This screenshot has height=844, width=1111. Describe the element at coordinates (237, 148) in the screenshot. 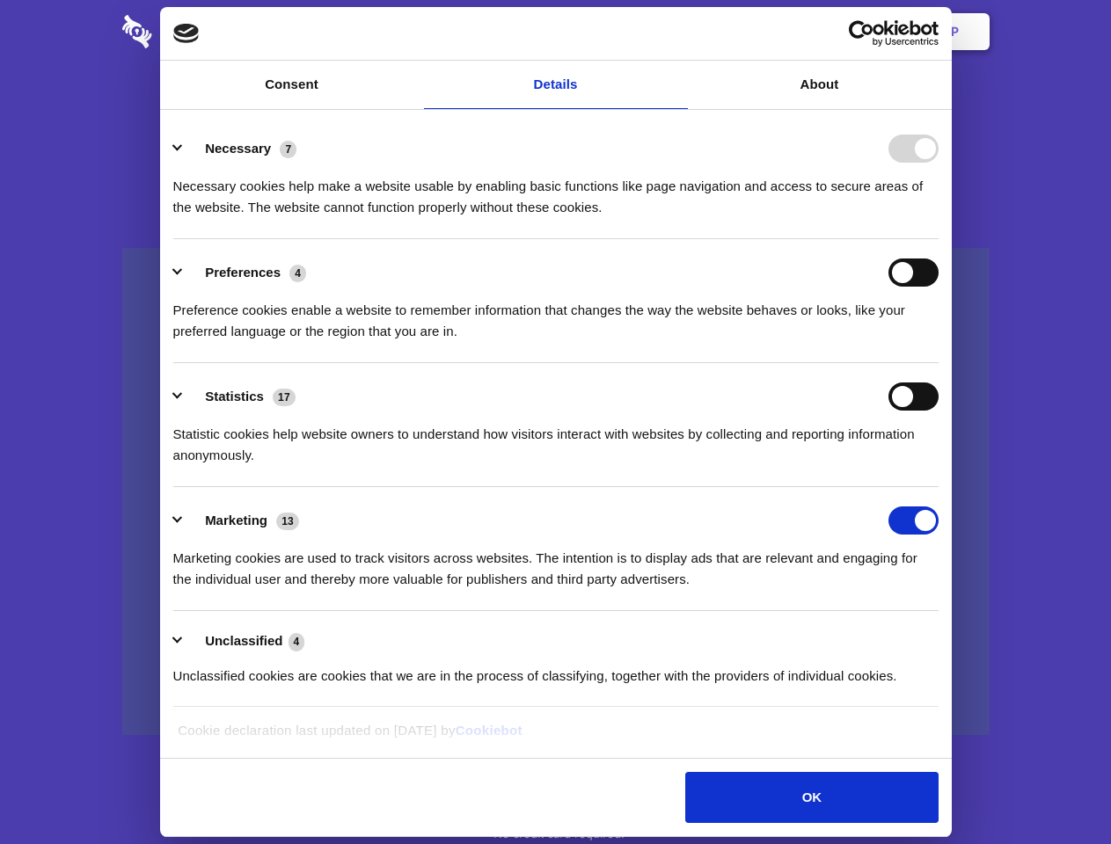

I see `label: Necessary` at that location.